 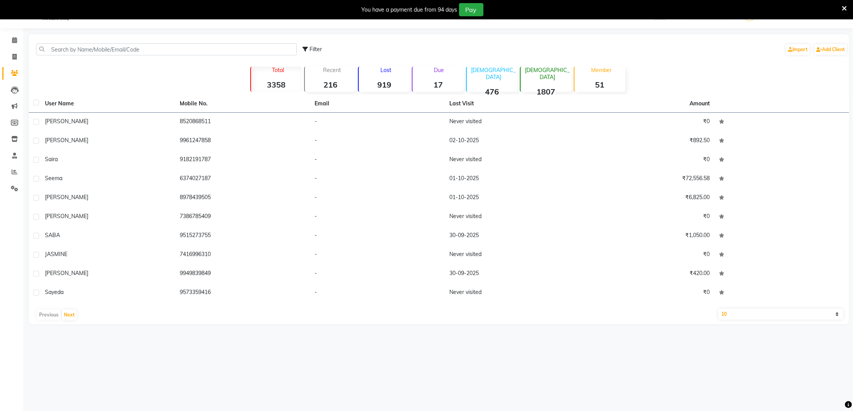 What do you see at coordinates (278, 70) in the screenshot?
I see `p: Total` at bounding box center [278, 70].